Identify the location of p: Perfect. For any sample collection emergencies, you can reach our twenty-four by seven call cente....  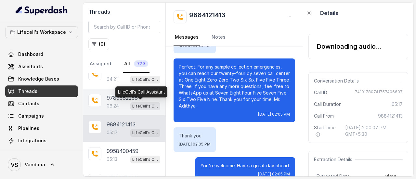
(234, 86).